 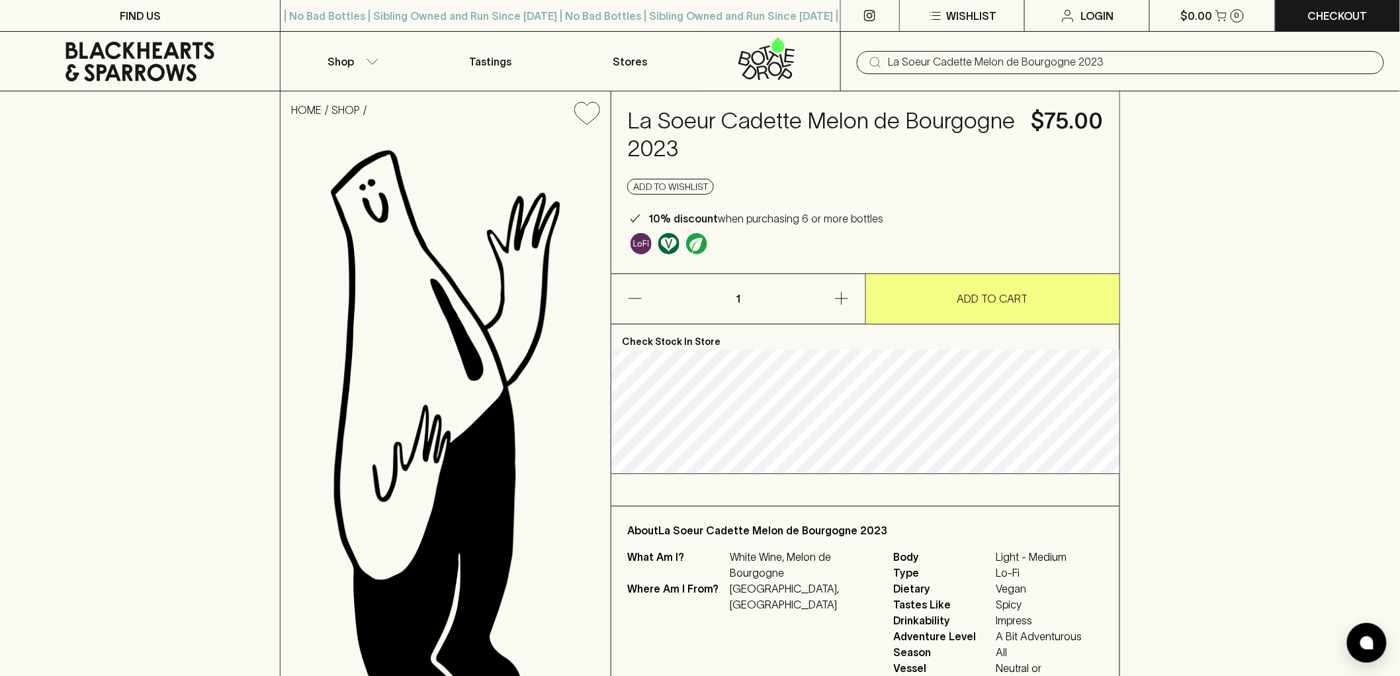 What do you see at coordinates (1197, 16) in the screenshot?
I see `p: $0.00` at bounding box center [1197, 16].